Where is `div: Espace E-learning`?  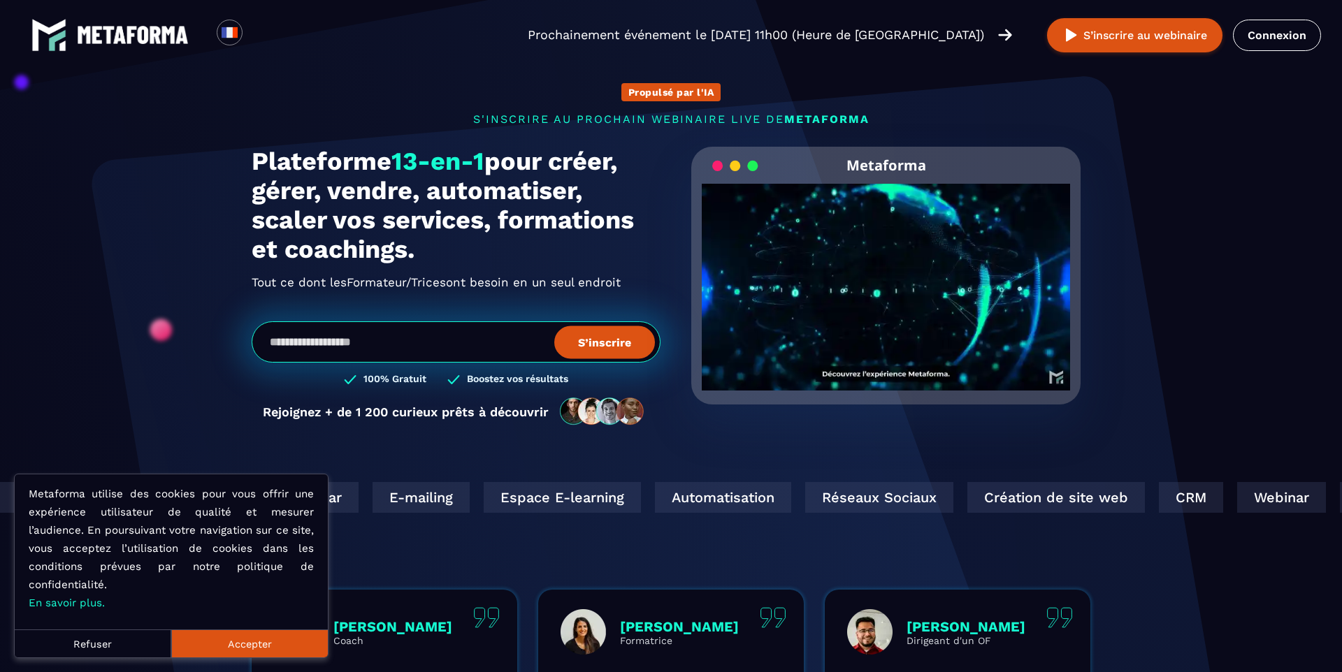 div: Espace E-learning is located at coordinates (559, 497).